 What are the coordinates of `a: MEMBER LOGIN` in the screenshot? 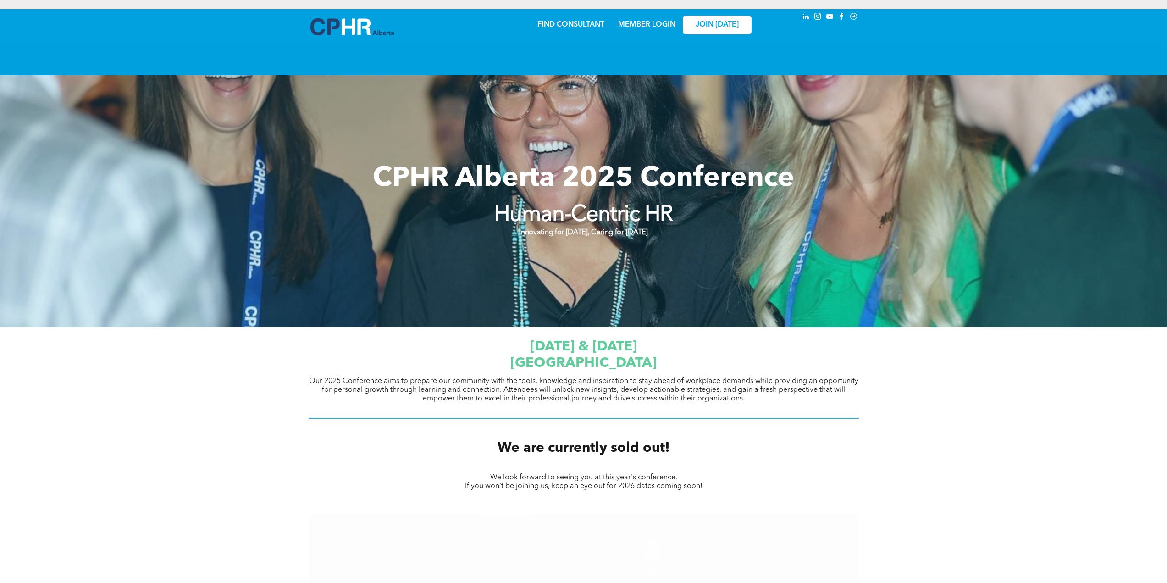 It's located at (646, 25).